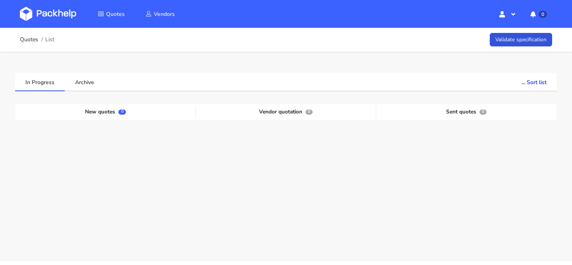 The width and height of the screenshot is (572, 265). What do you see at coordinates (534, 82) in the screenshot?
I see `button: ... Sort list` at bounding box center [534, 82].